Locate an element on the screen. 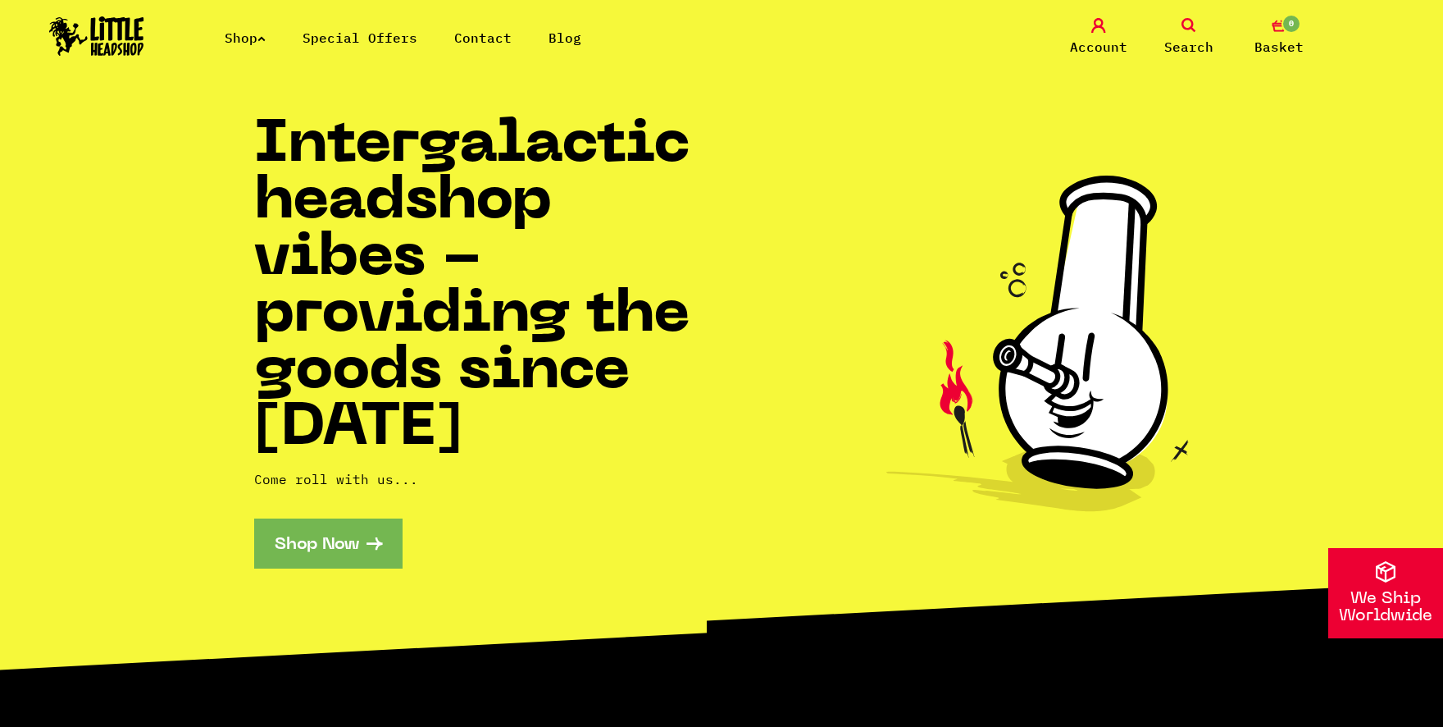  img: Little Head Shop Logo is located at coordinates (97, 36).